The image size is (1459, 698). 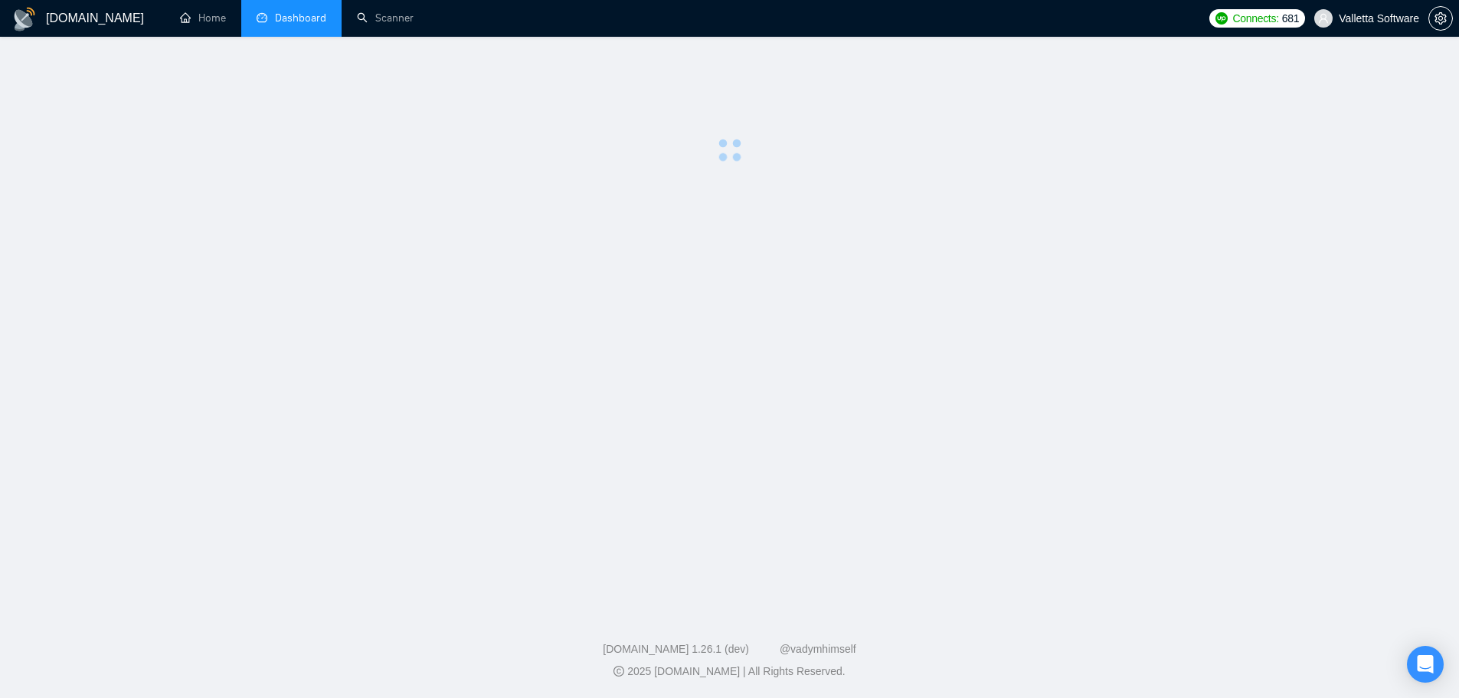 What do you see at coordinates (203, 18) in the screenshot?
I see `a: homeHome` at bounding box center [203, 18].